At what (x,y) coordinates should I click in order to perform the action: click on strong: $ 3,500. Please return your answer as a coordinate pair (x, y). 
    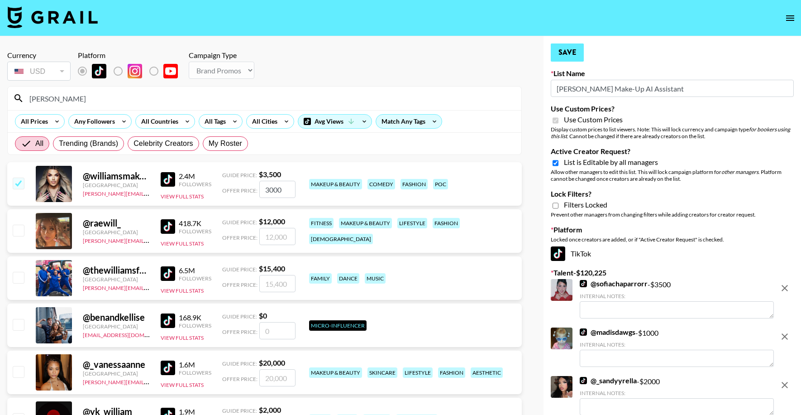
    Looking at the image, I should click on (270, 174).